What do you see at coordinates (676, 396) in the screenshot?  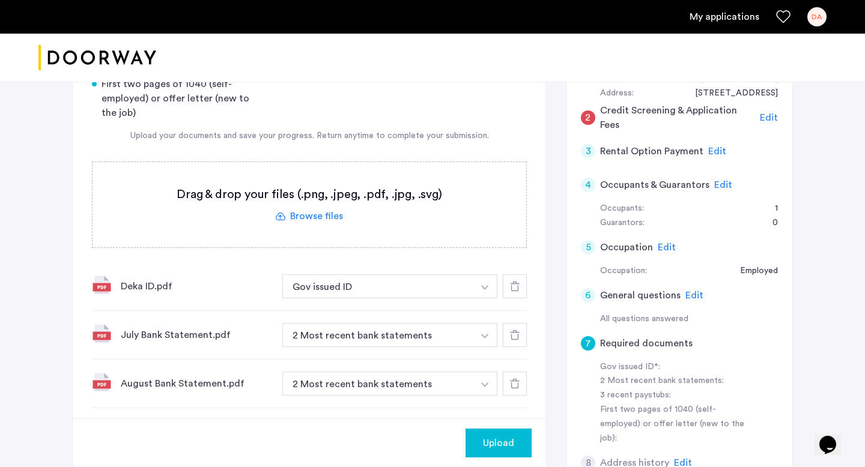 I see `div: 3 recent paystubs:` at bounding box center [676, 396].